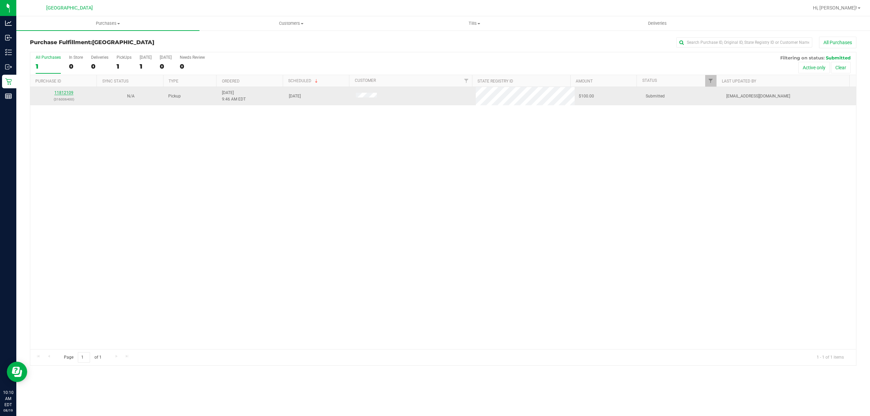 This screenshot has width=870, height=416. I want to click on span: Filtering on status:, so click(802, 58).